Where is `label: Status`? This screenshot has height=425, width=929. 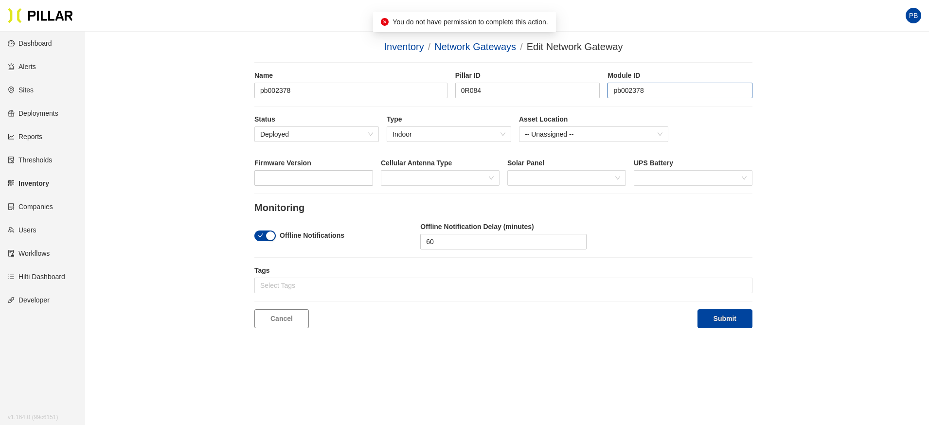
label: Status is located at coordinates (317, 119).